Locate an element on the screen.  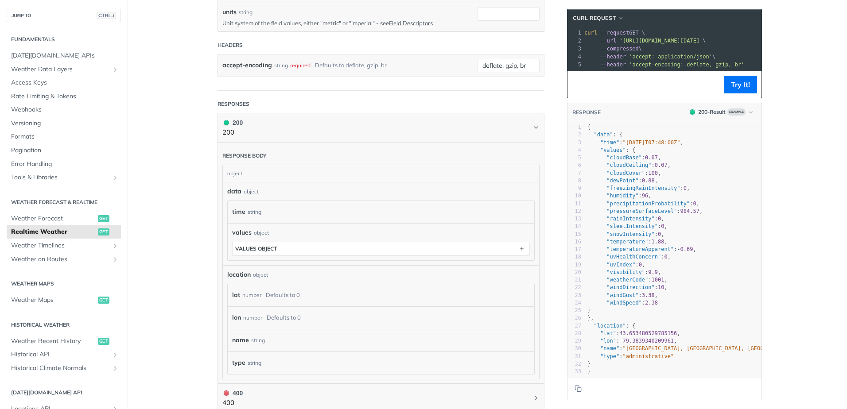
div: 14 is located at coordinates (574, 226).